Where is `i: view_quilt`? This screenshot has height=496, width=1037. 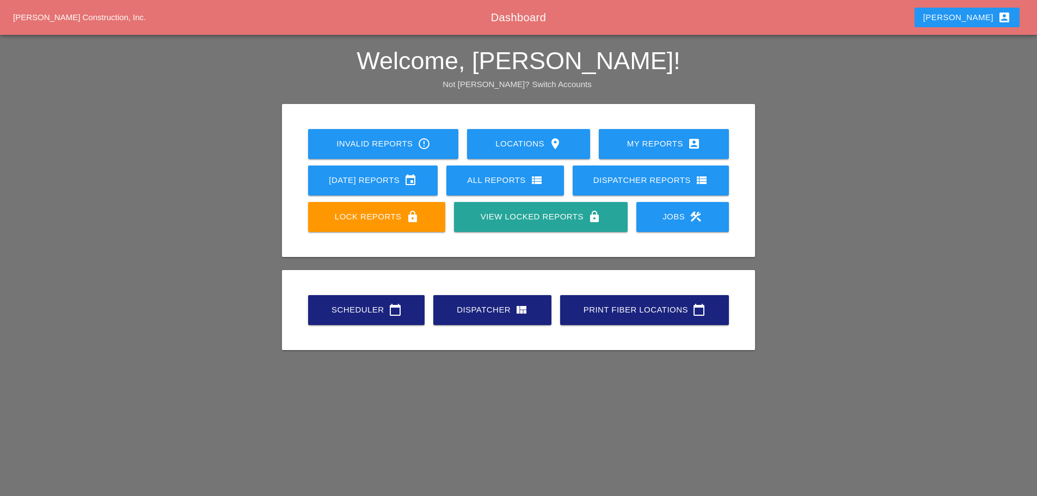
i: view_quilt is located at coordinates (521, 310).